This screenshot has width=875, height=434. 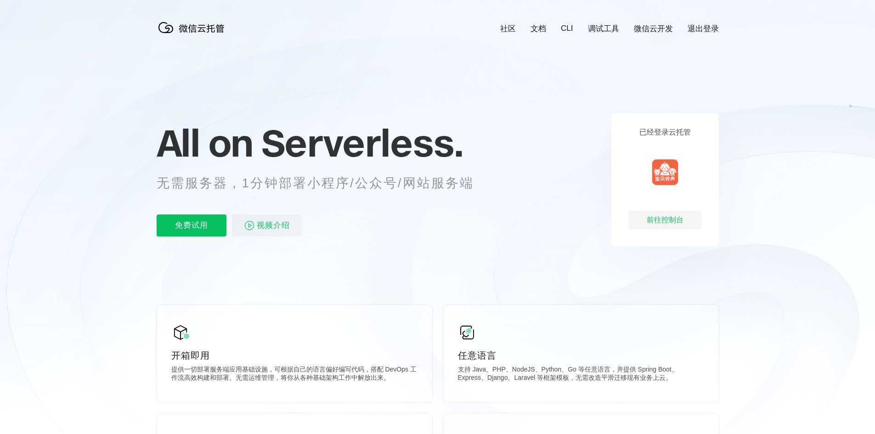 I want to click on img: video_play.svg, so click(x=250, y=226).